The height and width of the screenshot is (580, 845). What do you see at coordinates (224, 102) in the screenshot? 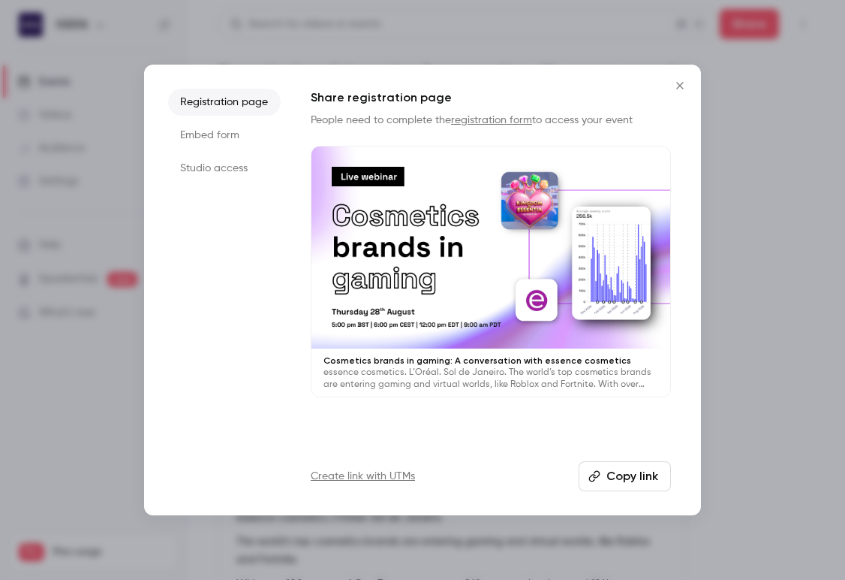
I see `li: Registration page` at bounding box center [224, 102].